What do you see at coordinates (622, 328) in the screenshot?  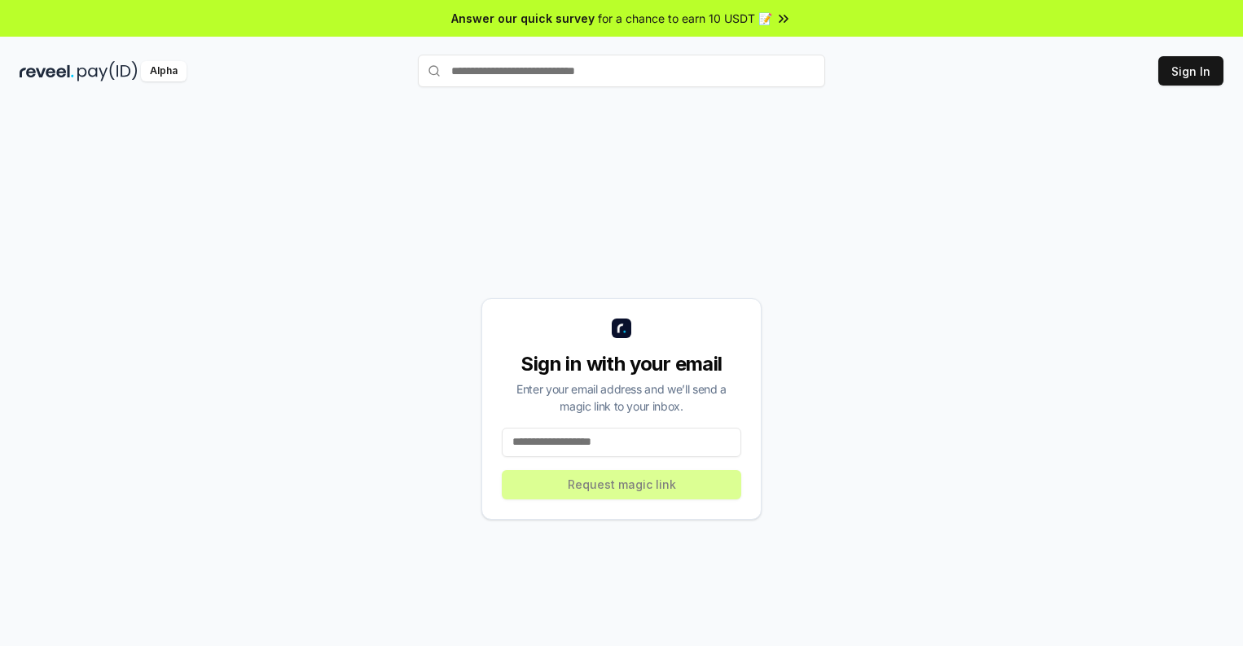 I see `img: logo_small` at bounding box center [622, 328].